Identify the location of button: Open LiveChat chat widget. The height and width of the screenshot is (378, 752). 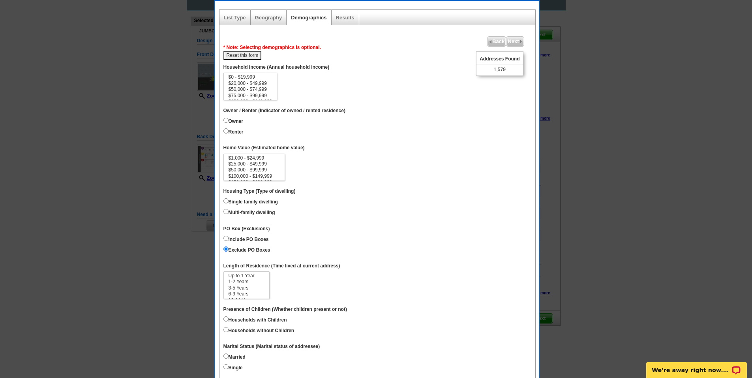
(95, 17).